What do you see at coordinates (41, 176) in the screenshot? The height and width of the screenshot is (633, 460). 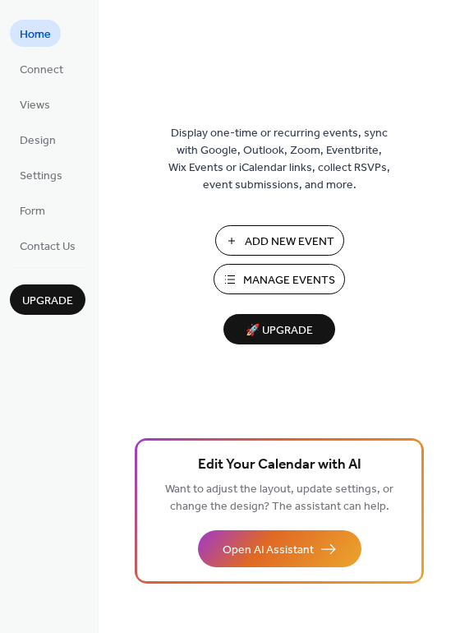 I see `span: Settings` at bounding box center [41, 176].